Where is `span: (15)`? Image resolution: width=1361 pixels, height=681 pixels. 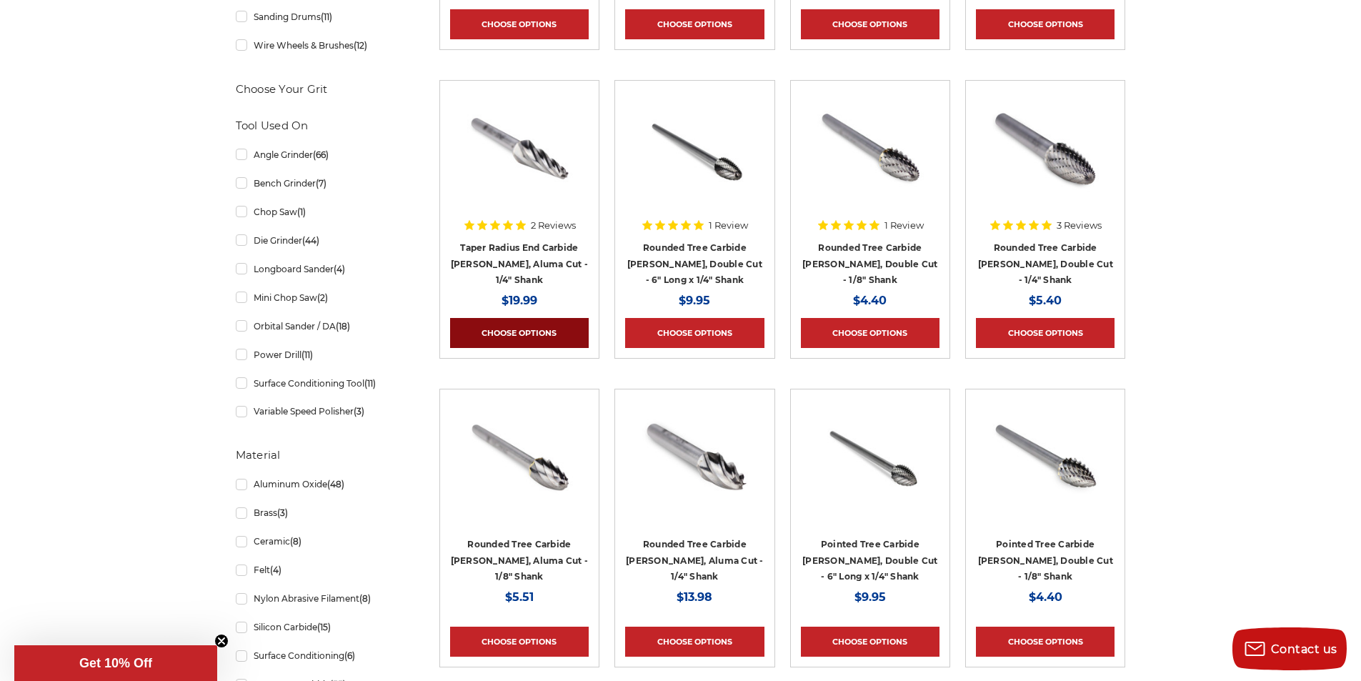
span: (15) is located at coordinates (324, 626).